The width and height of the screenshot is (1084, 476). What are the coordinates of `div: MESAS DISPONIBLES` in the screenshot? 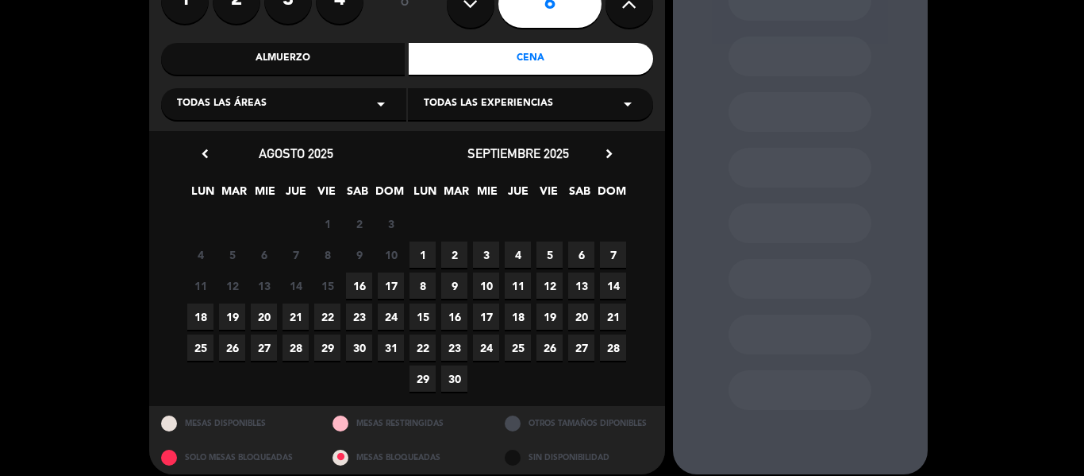 It's located at (235, 422).